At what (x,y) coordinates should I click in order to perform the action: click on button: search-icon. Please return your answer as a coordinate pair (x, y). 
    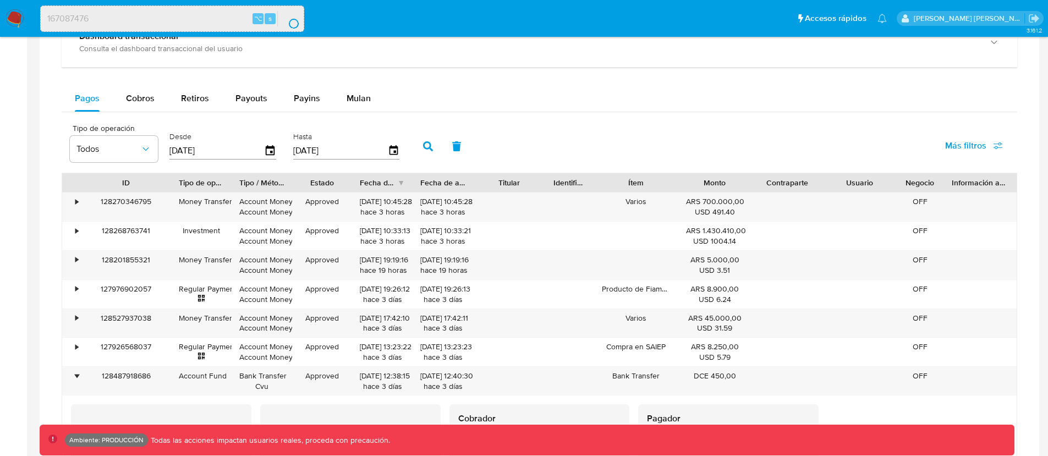
    Looking at the image, I should click on (288, 19).